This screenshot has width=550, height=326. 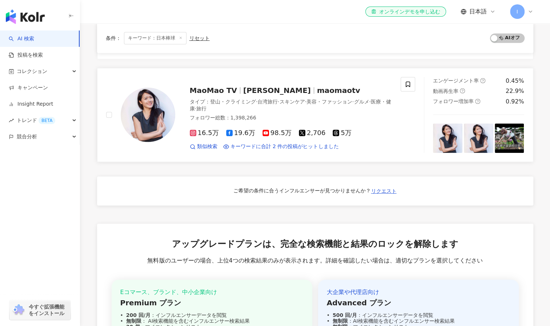 I want to click on strong: 500 回/月, so click(x=345, y=316).